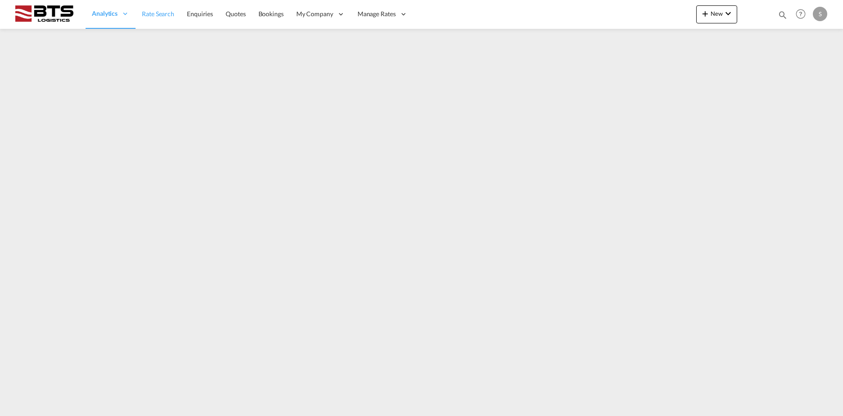 This screenshot has height=416, width=843. I want to click on md-icon: icon-plus 400-fg, so click(705, 14).